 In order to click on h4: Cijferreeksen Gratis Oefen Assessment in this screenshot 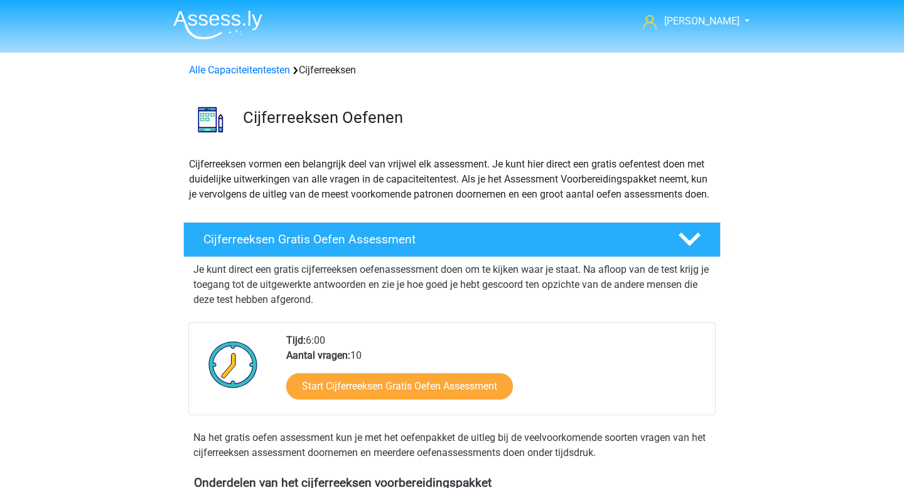, I will do `click(431, 239)`.